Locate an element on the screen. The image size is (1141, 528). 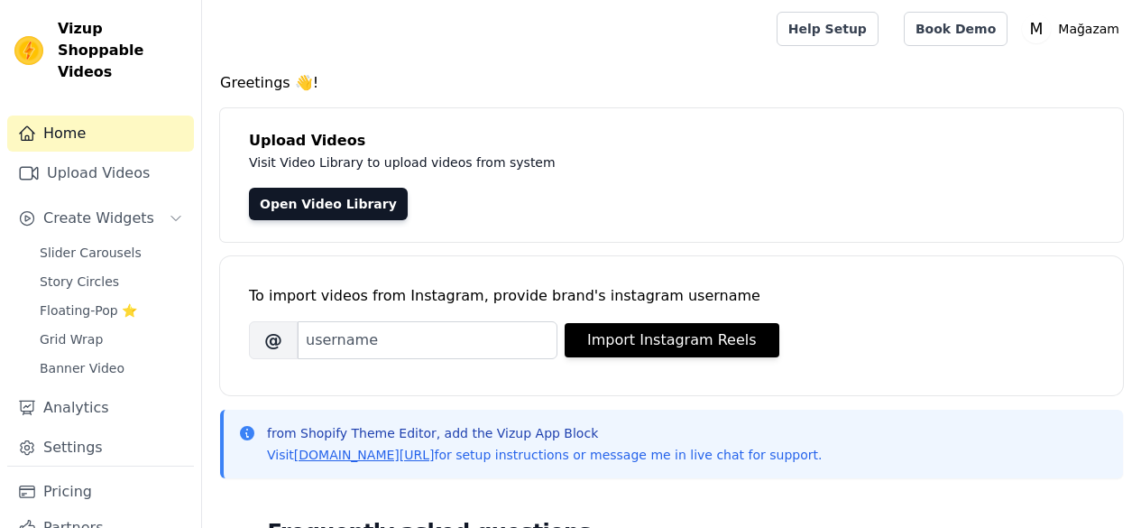
button: Import Instagram Reels is located at coordinates (672, 340).